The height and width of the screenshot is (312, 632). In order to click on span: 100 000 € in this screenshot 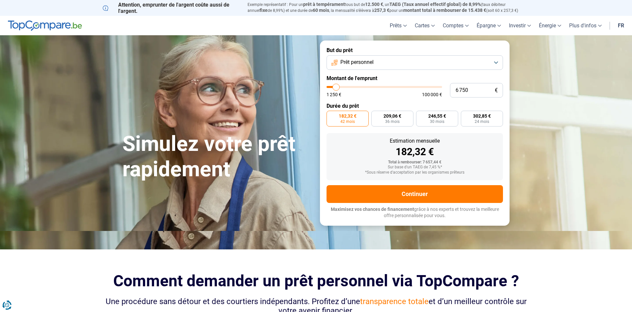, I will do `click(432, 95)`.